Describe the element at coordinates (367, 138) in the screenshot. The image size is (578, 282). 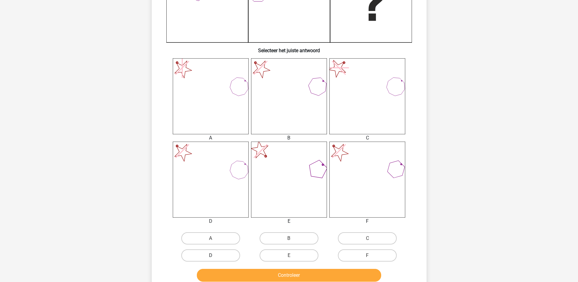
I see `div: C` at that location.